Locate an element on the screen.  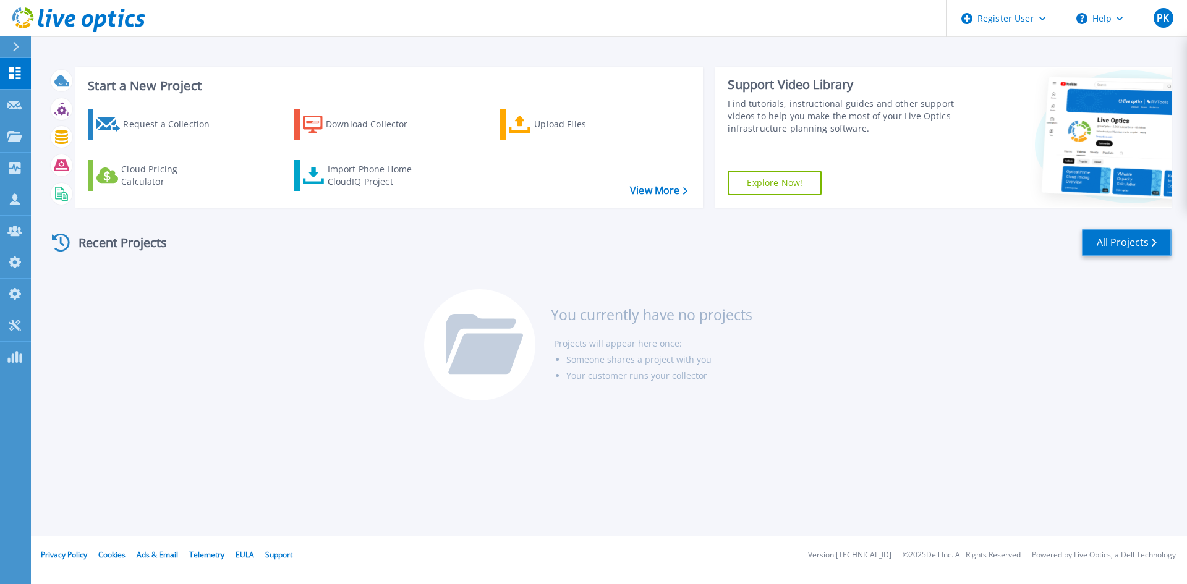
a: Upload Files is located at coordinates (569, 124).